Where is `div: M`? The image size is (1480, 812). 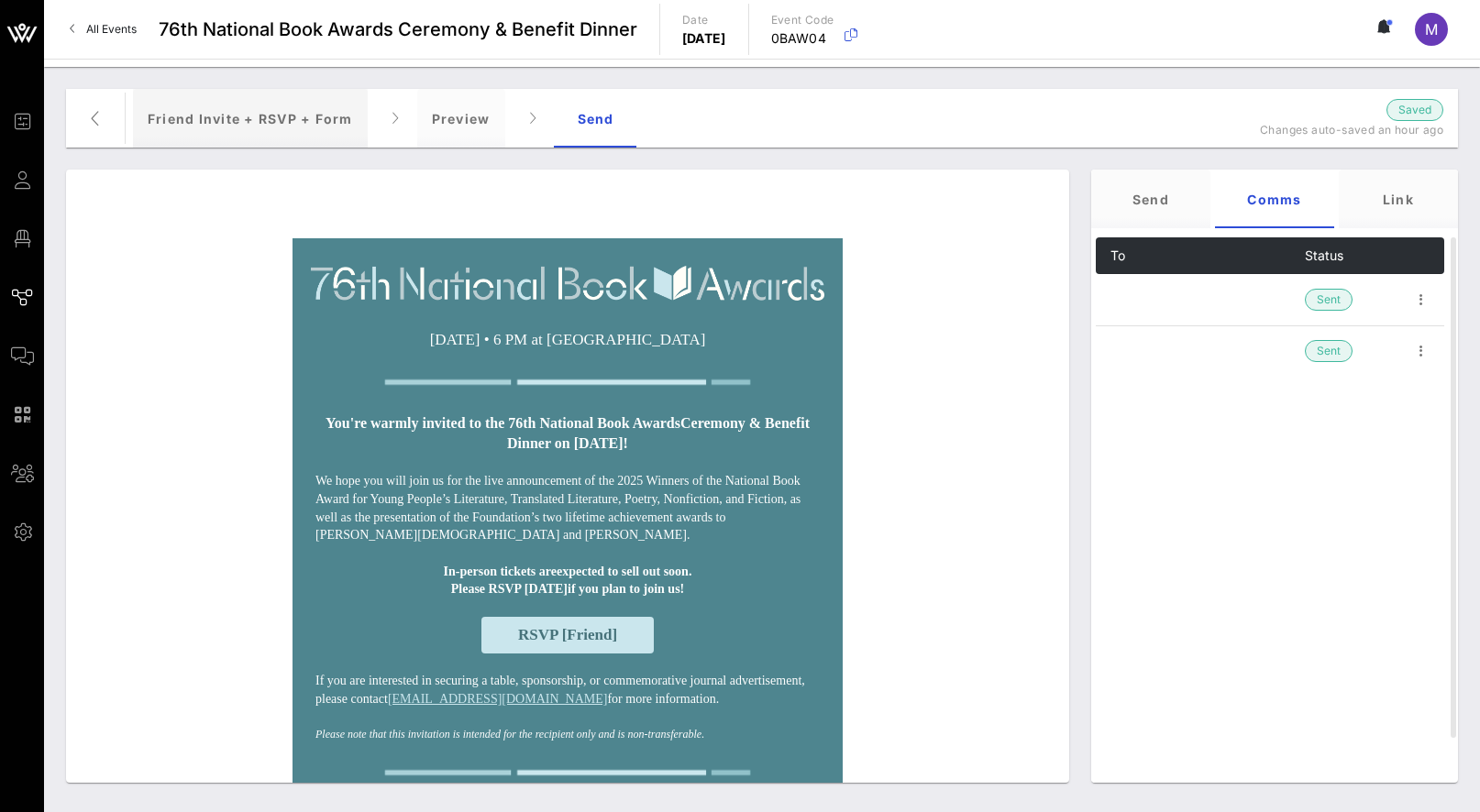
div: M is located at coordinates (1432, 30).